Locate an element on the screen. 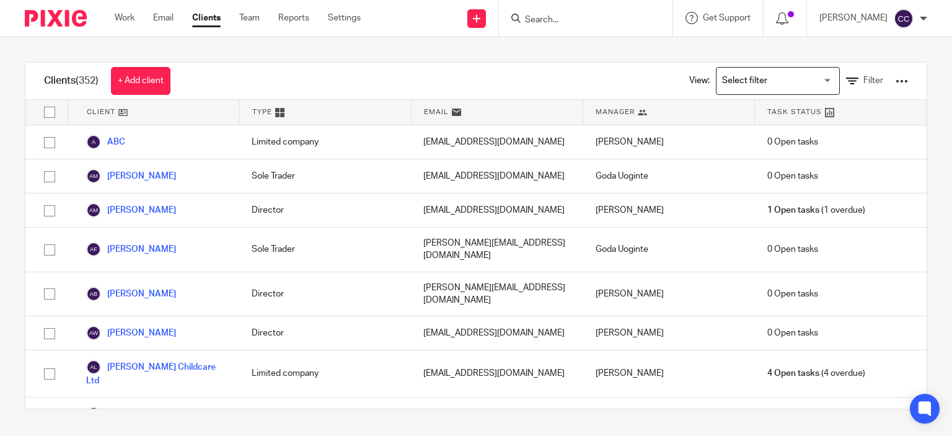 Image resolution: width=952 pixels, height=436 pixels. a: Work is located at coordinates (125, 18).